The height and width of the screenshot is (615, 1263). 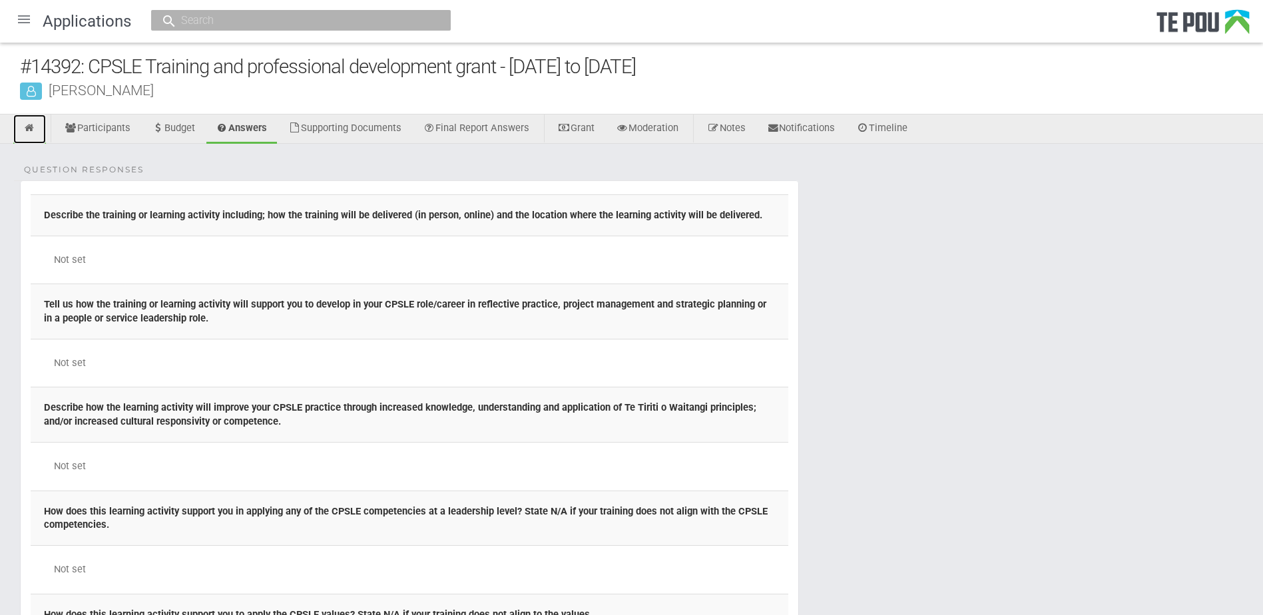 I want to click on b: Describe the training or learning activity including; how the training will be delivered (in pers..., so click(x=403, y=215).